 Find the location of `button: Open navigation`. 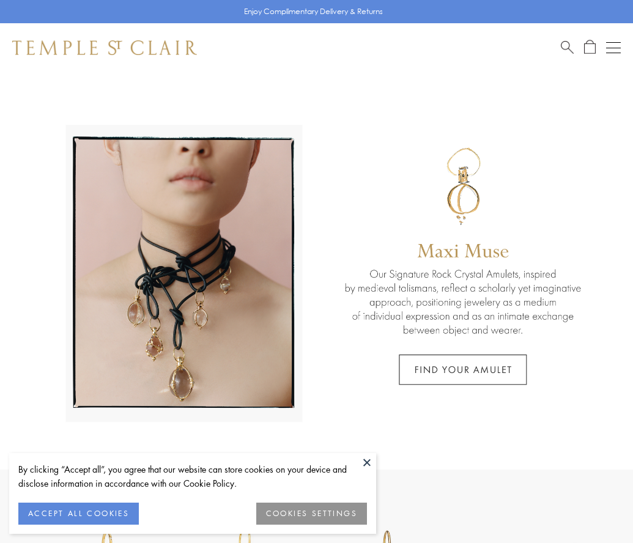

button: Open navigation is located at coordinates (613, 48).